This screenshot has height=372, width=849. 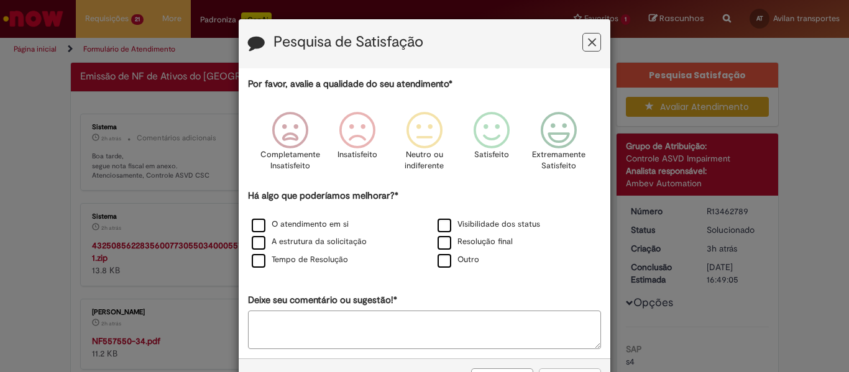 I want to click on div: Insatisfeito, so click(x=357, y=145).